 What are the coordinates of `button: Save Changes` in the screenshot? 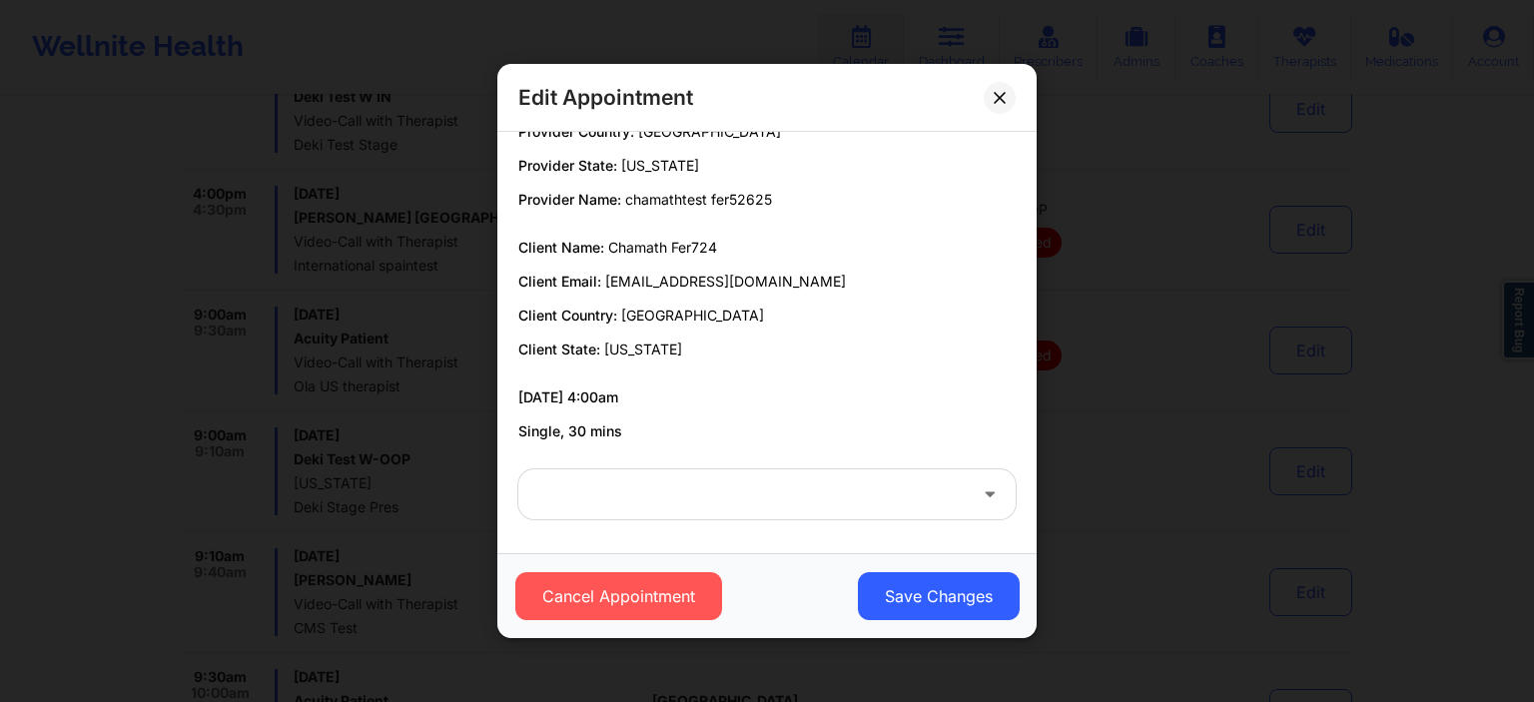 It's located at (938, 596).